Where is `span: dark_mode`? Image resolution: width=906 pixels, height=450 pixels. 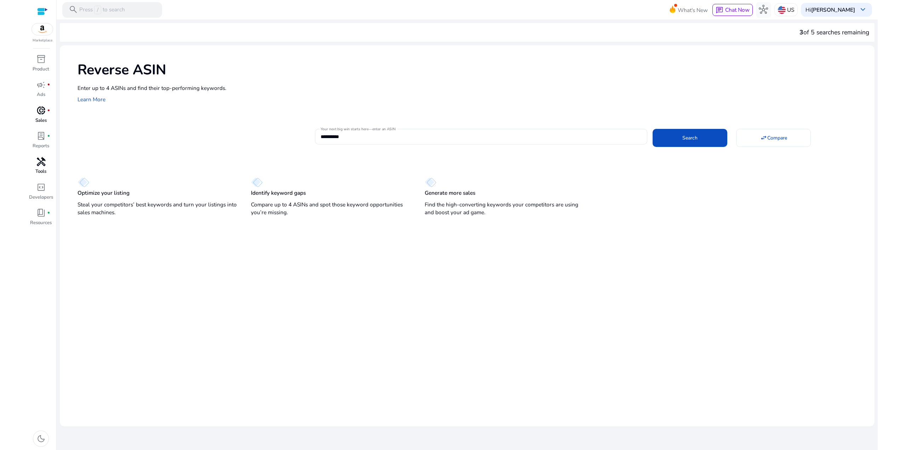
span: dark_mode is located at coordinates (41, 438).